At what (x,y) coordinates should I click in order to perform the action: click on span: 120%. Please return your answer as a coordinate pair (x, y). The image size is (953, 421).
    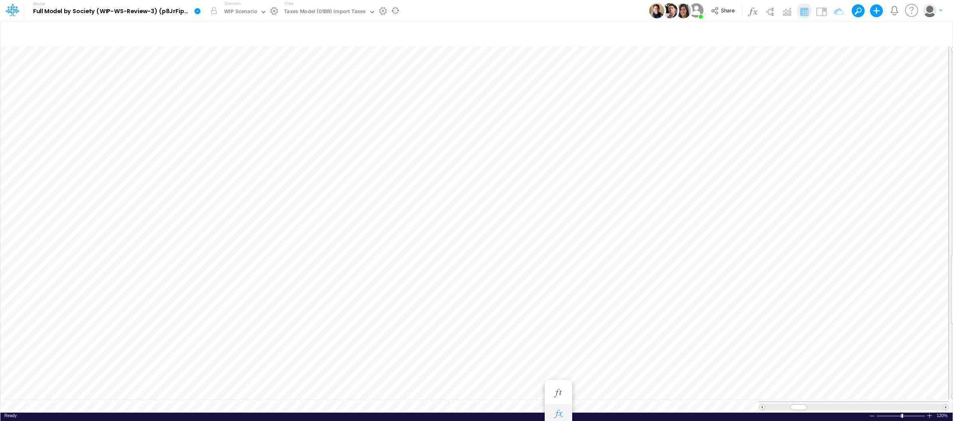
    Looking at the image, I should click on (943, 415).